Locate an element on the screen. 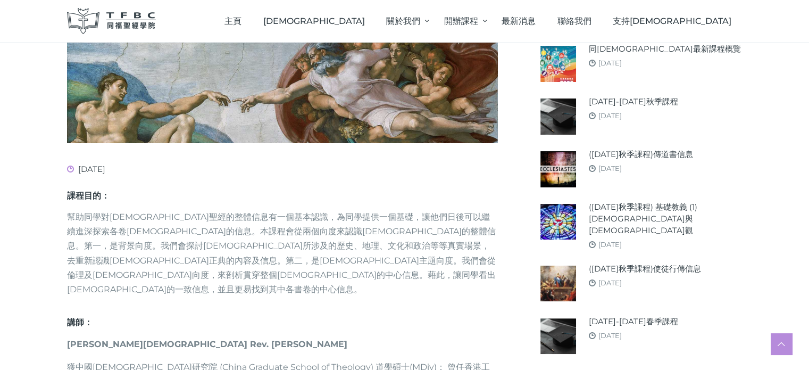  img: 同福聖經學院 TFBC is located at coordinates (112, 21).